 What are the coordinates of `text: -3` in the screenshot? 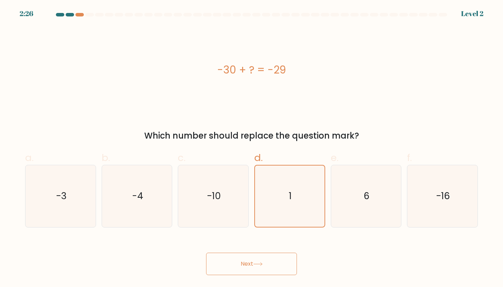 It's located at (61, 196).